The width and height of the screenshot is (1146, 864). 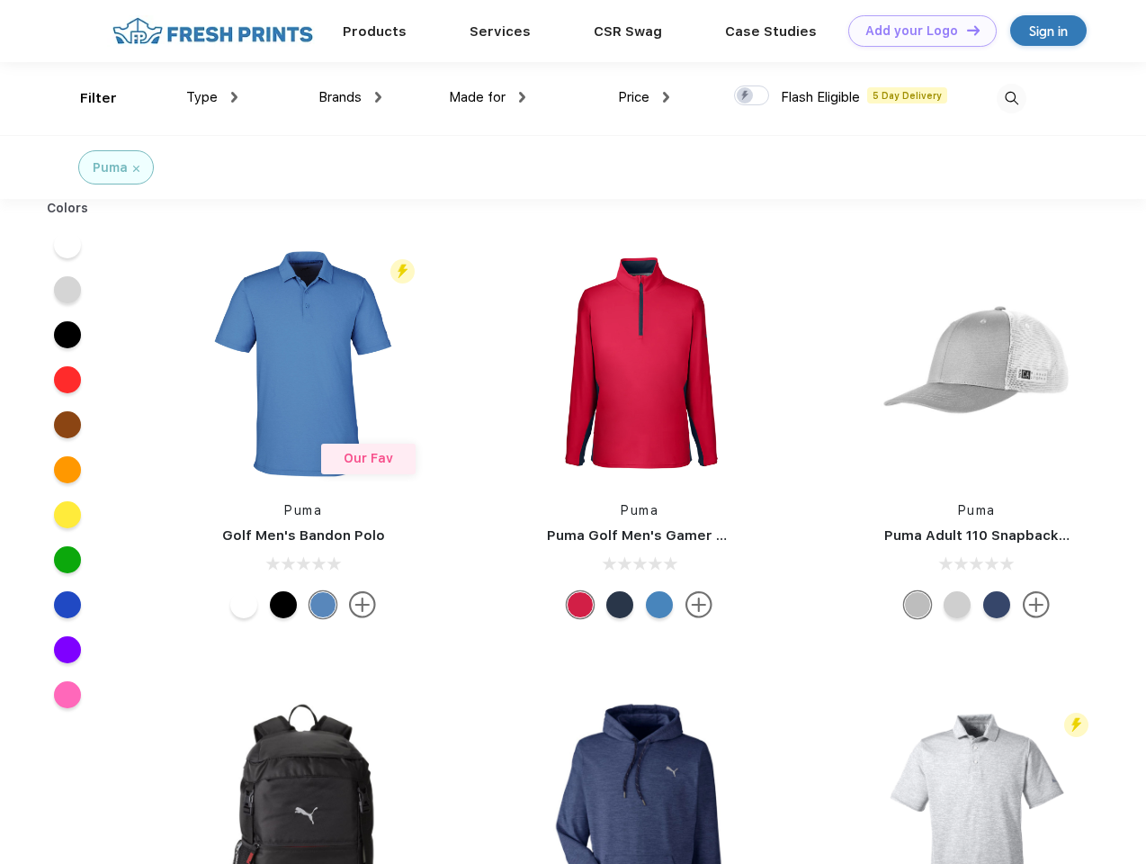 I want to click on div: Peacoat with Qut Shd, so click(x=997, y=605).